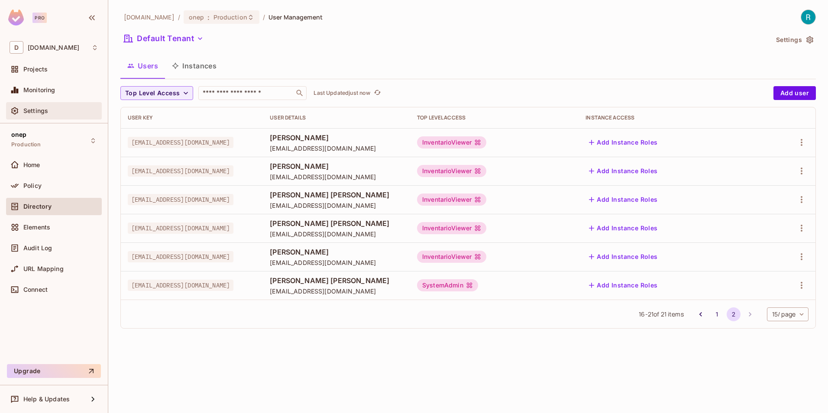  What do you see at coordinates (16, 17) in the screenshot?
I see `img: SReyMgAAAABJRU5ErkJggg==` at bounding box center [16, 17].